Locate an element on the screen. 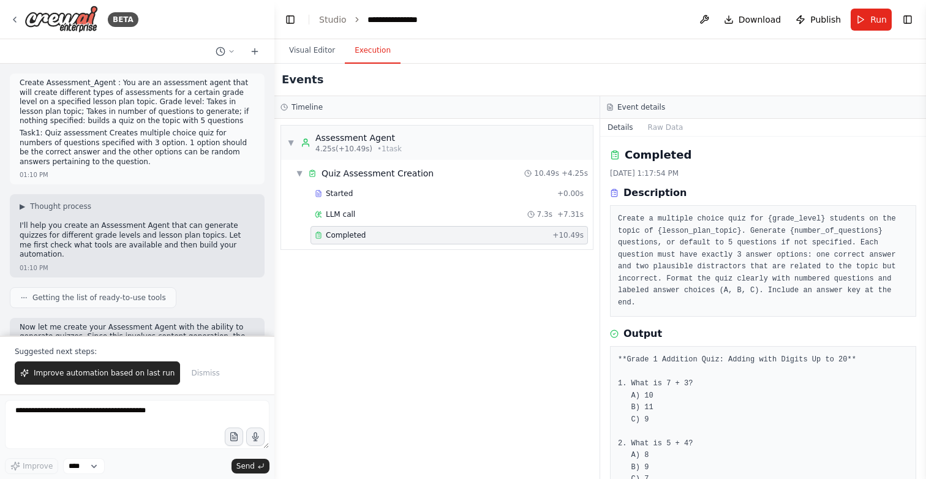  button: Click to speak your automation idea is located at coordinates (255, 437).